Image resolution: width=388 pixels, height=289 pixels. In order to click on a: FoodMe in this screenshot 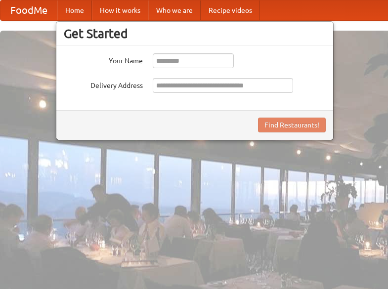, I will do `click(29, 10)`.